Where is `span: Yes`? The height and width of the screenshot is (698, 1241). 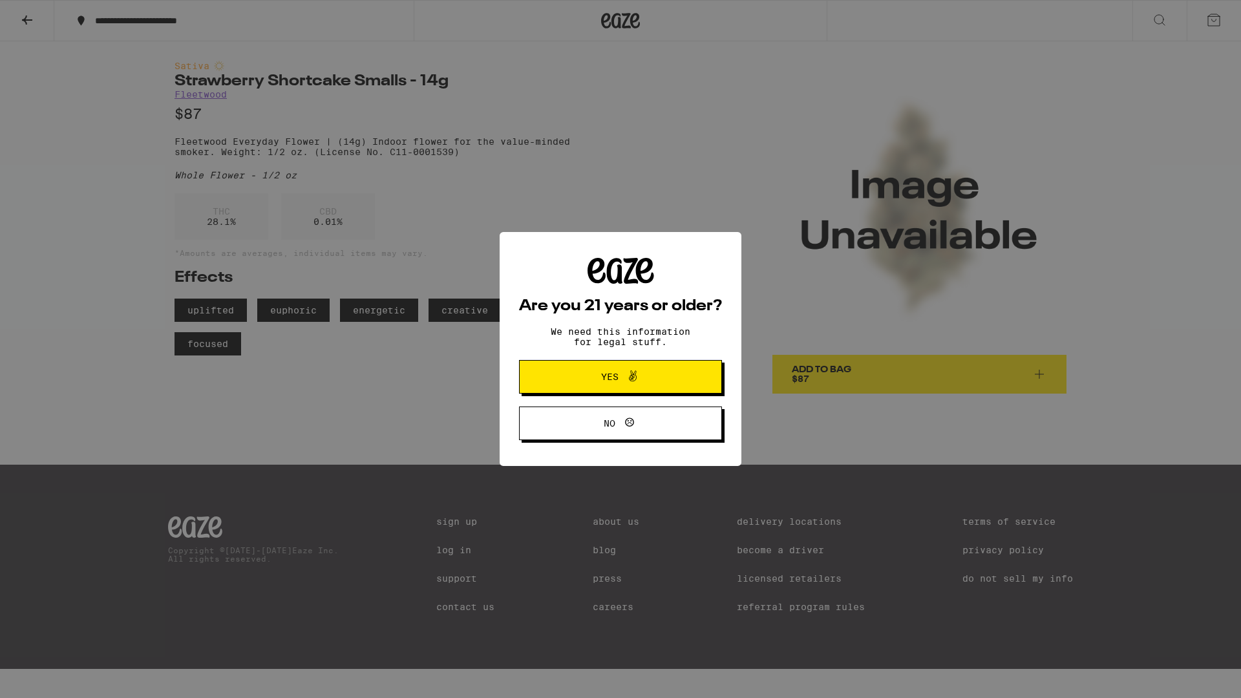 span: Yes is located at coordinates (609, 377).